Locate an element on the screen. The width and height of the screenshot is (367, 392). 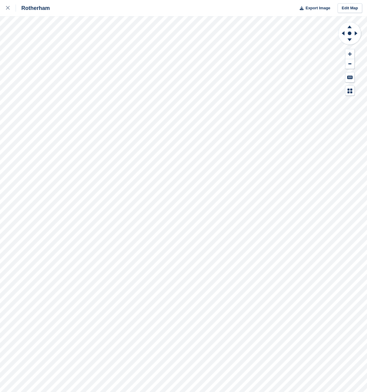
div: Rotherham is located at coordinates (33, 8).